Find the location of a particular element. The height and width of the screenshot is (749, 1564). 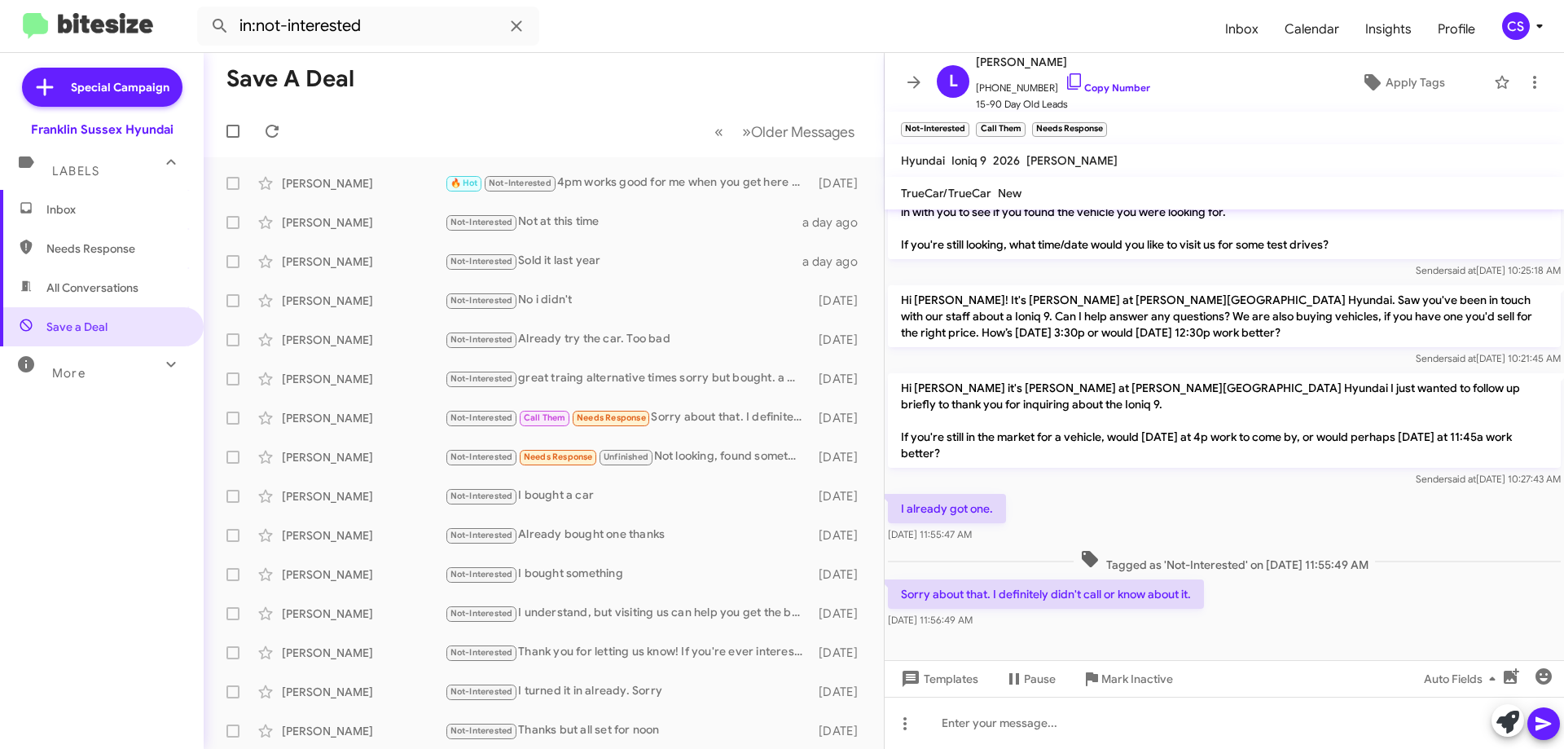

div: great traing alternative times sorry but bought. a pickup truck thanks for the follow up is located at coordinates (627, 378).